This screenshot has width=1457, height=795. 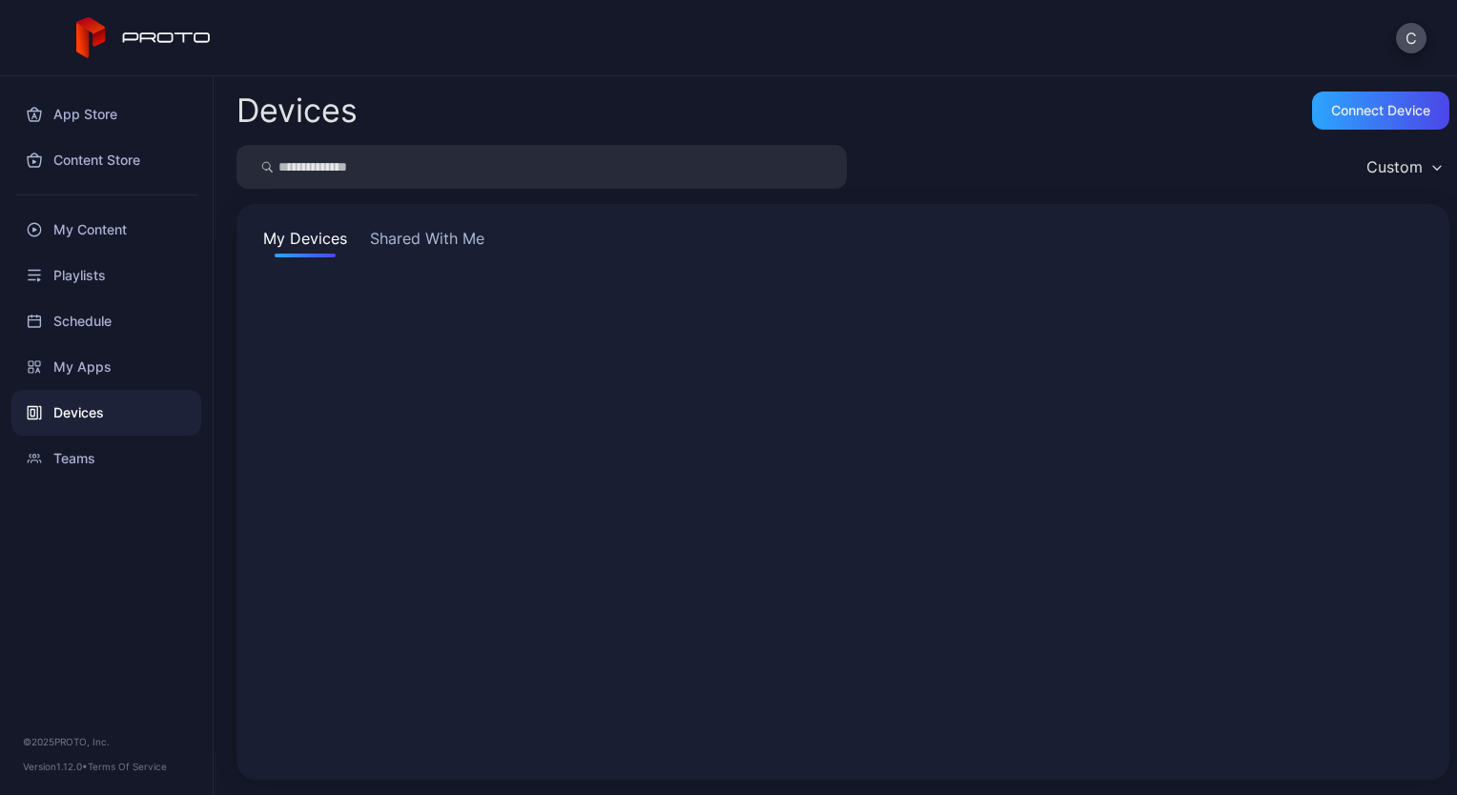 I want to click on button: Shared With Me, so click(x=427, y=242).